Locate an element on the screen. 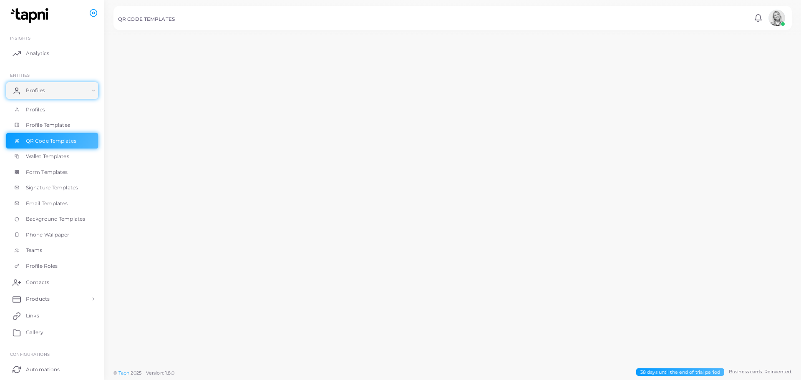 This screenshot has height=380, width=801. span: Version: 1.8.0 is located at coordinates (160, 373).